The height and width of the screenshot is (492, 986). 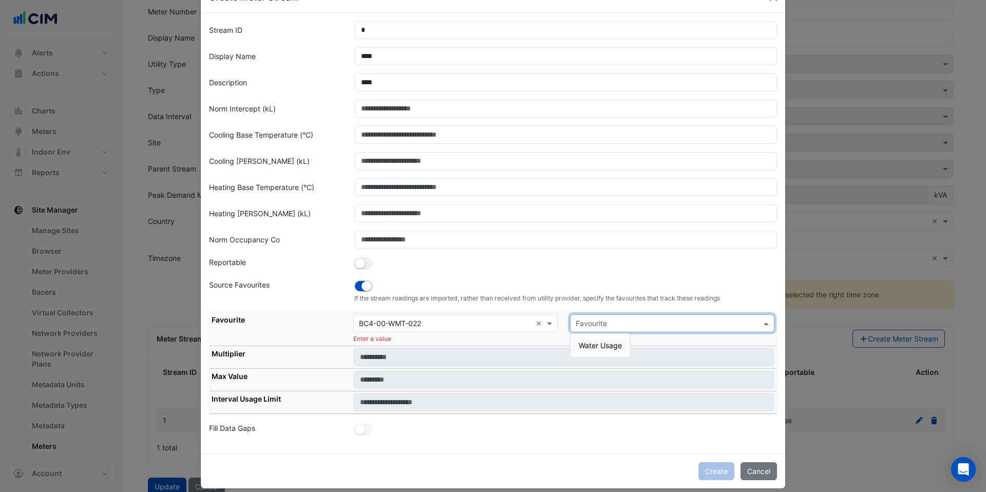 What do you see at coordinates (564, 339) in the screenshot?
I see `div: Enter a value` at bounding box center [564, 339].